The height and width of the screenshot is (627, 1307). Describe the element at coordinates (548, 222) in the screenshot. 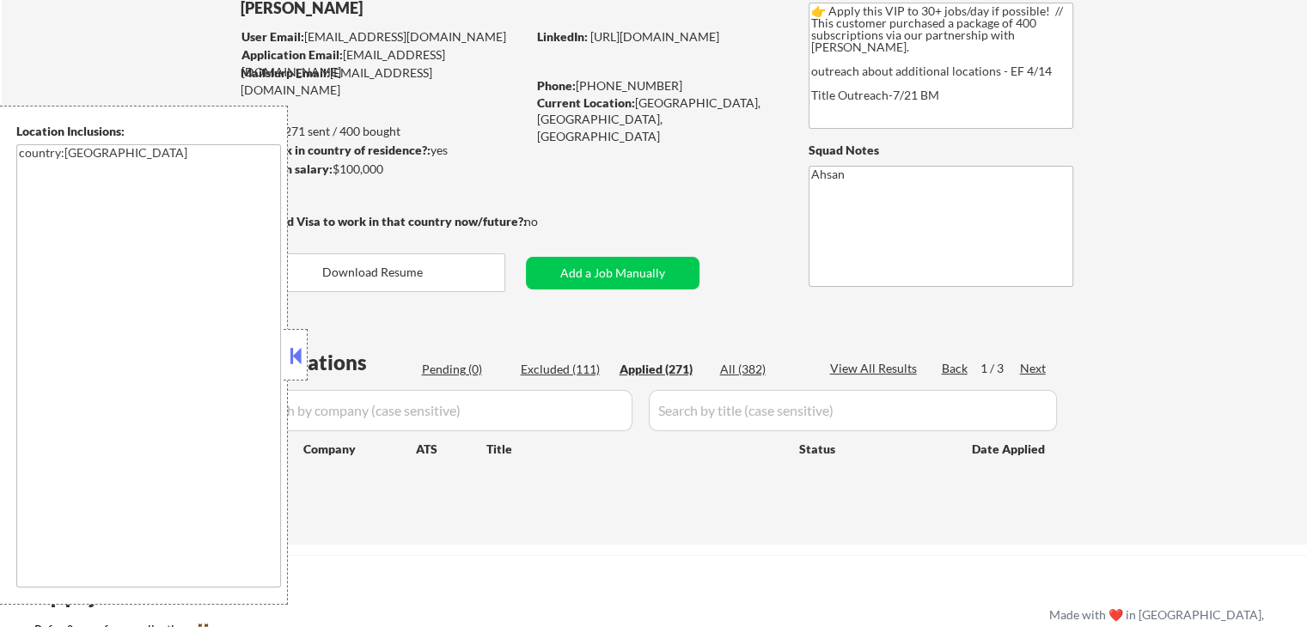

I see `div: no` at that location.